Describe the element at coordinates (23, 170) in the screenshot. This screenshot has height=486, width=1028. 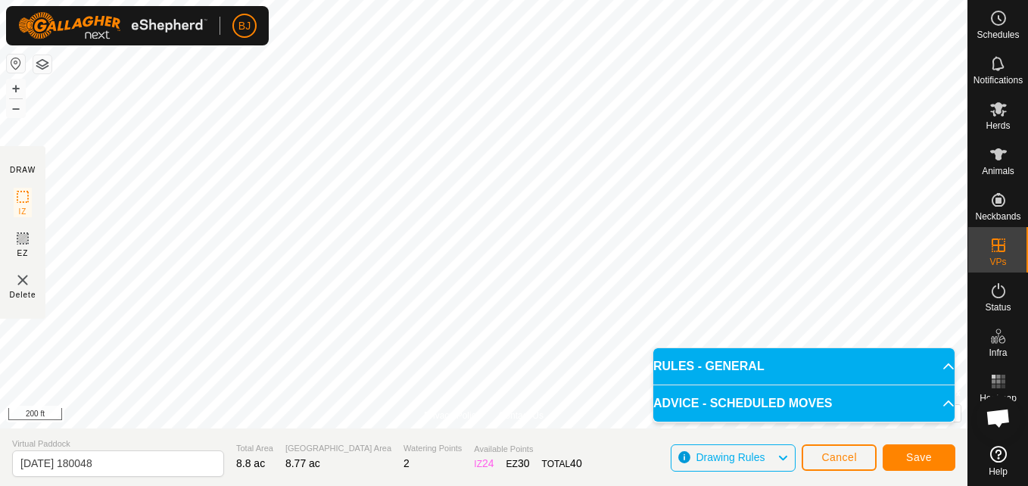
I see `div: DRAW` at that location.